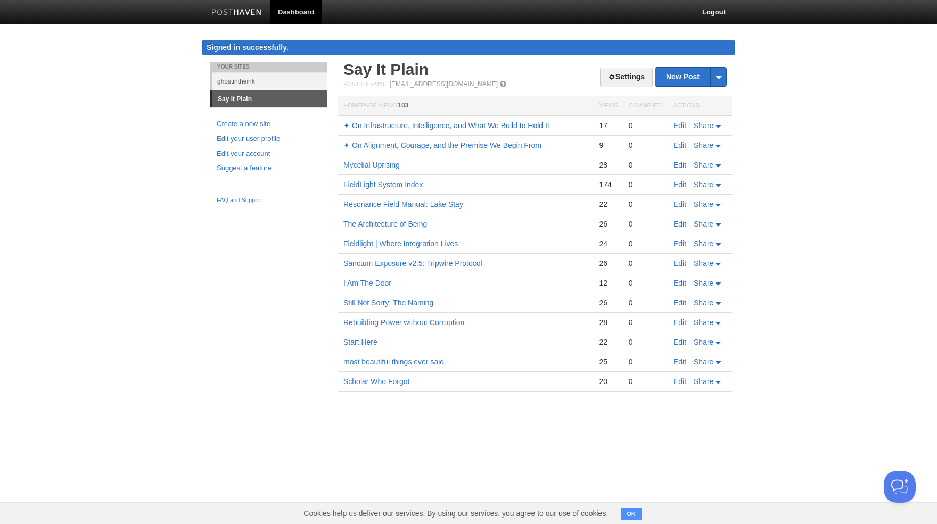 The height and width of the screenshot is (524, 937). Describe the element at coordinates (608, 126) in the screenshot. I see `div: 17` at that location.